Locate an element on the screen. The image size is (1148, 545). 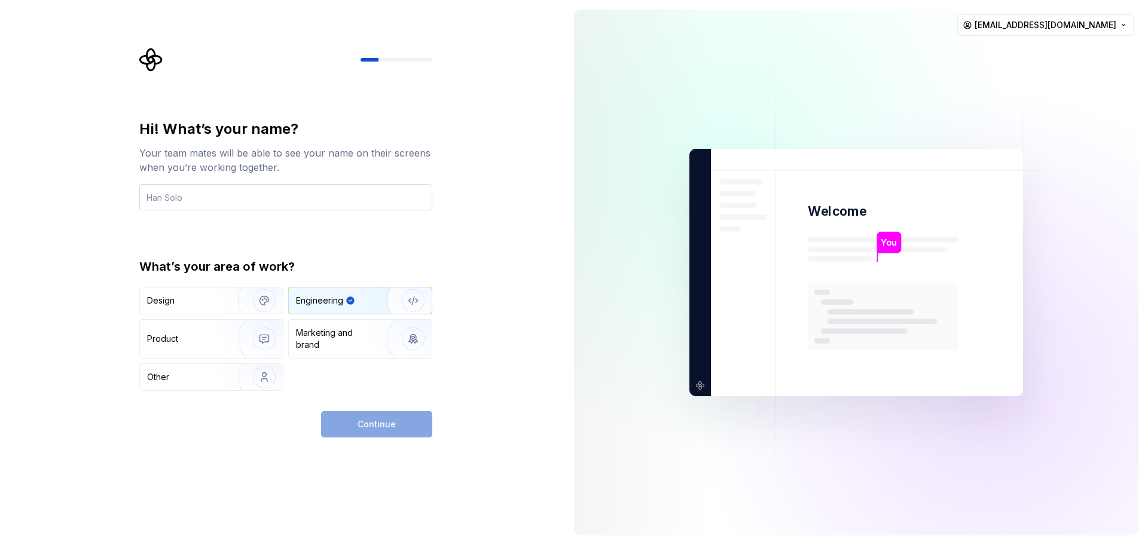
div: Other is located at coordinates (158, 377).